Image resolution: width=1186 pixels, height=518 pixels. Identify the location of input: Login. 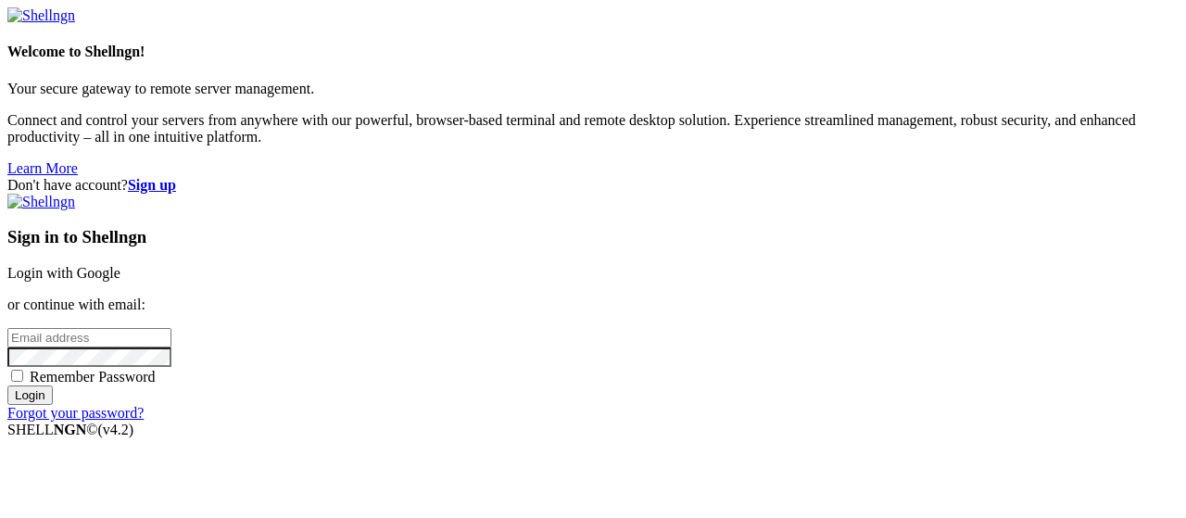
(30, 395).